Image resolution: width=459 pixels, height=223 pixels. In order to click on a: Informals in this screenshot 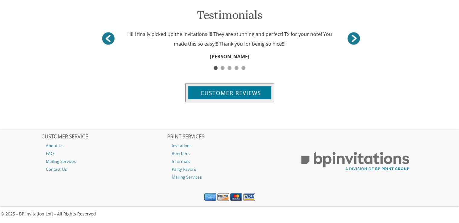, I will do `click(230, 161)`.